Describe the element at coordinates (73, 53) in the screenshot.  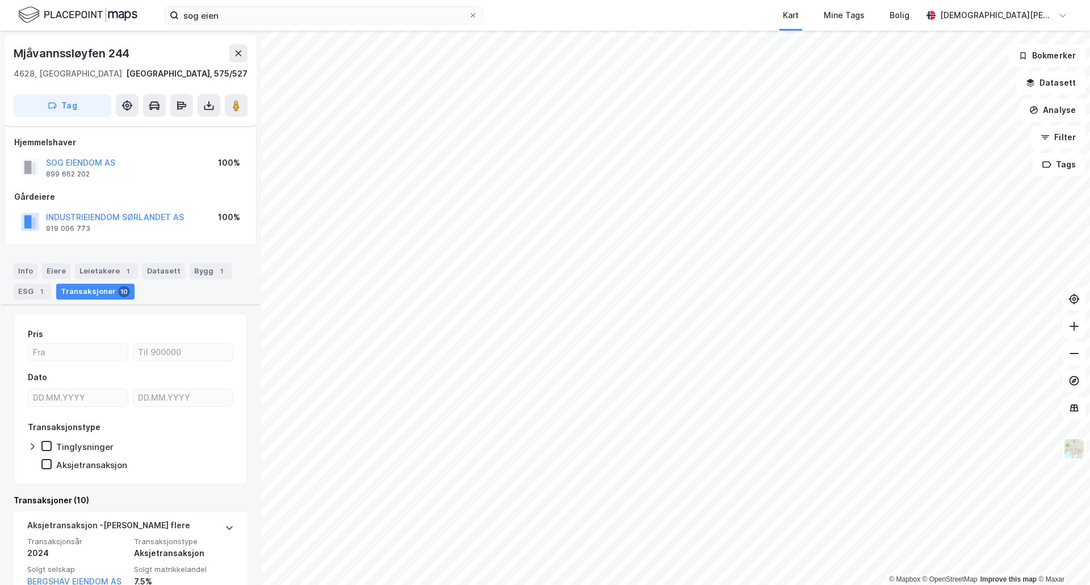
I see `div: Mjåvannssløyfen 244` at that location.